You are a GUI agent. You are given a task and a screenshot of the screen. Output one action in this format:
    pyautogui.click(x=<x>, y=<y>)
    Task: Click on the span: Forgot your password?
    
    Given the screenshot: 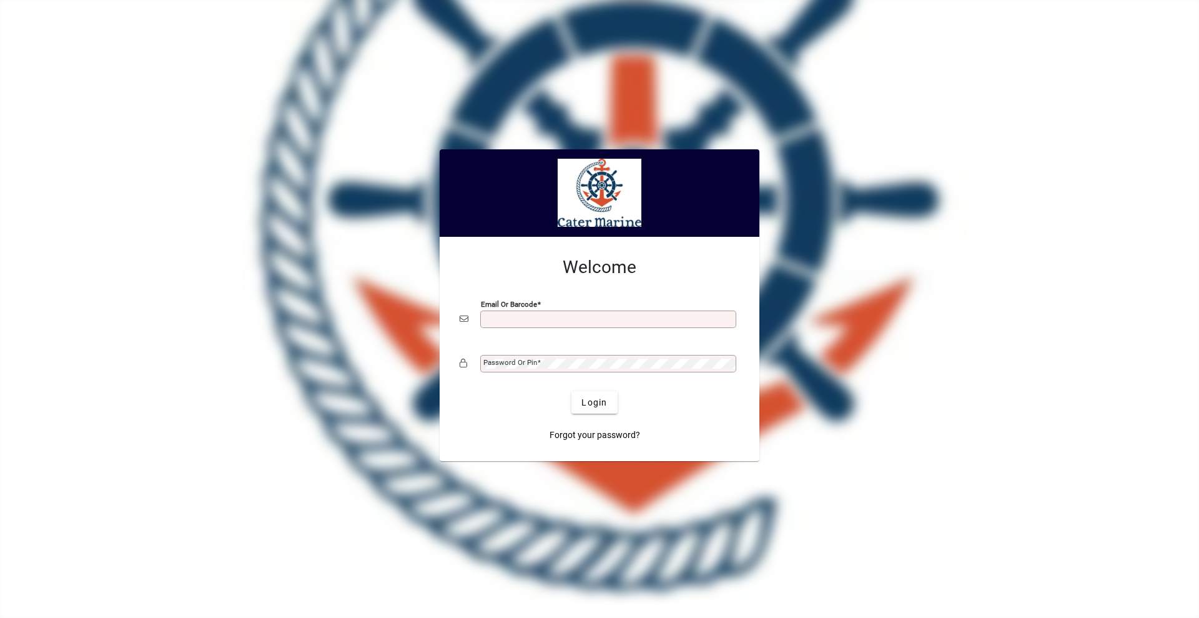 What is the action you would take?
    pyautogui.click(x=595, y=435)
    